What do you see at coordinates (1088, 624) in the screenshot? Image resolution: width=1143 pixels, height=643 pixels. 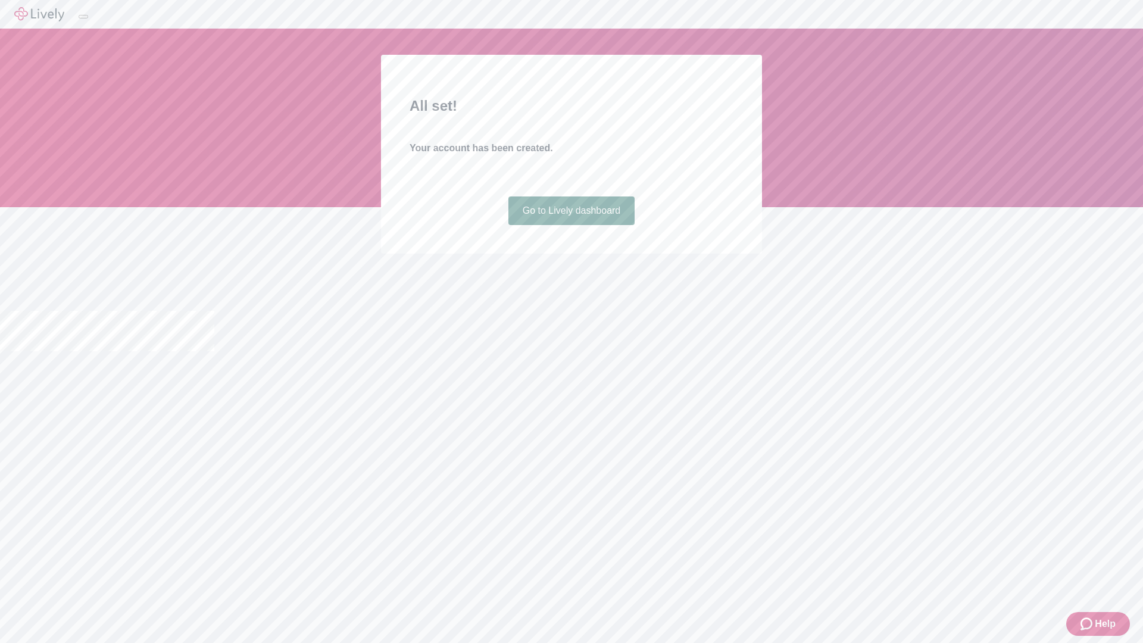 I see `svg: Zendesk support icon` at bounding box center [1088, 624].